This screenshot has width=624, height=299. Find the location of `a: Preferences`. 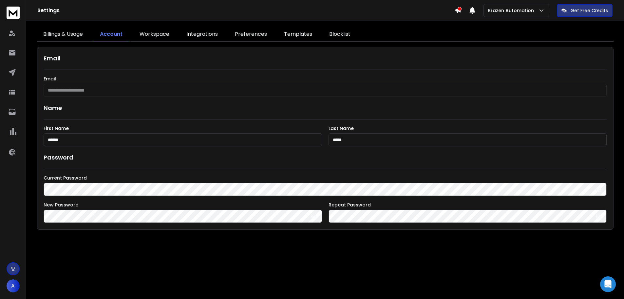

a: Preferences is located at coordinates (251, 34).